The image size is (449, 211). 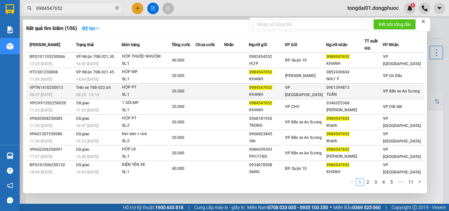 I want to click on div: HỘP THUỐC NHUỘM, so click(x=147, y=57).